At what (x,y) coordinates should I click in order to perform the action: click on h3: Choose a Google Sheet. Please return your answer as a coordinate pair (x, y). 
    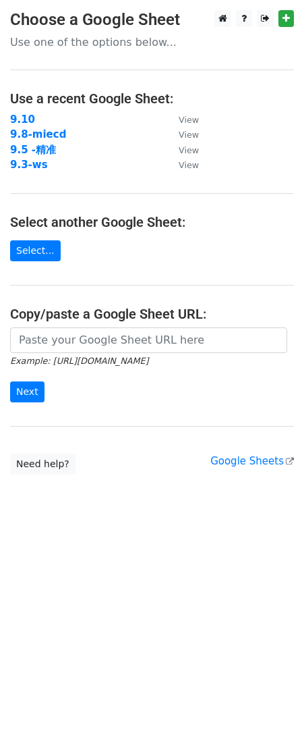
    Looking at the image, I should click on (152, 20).